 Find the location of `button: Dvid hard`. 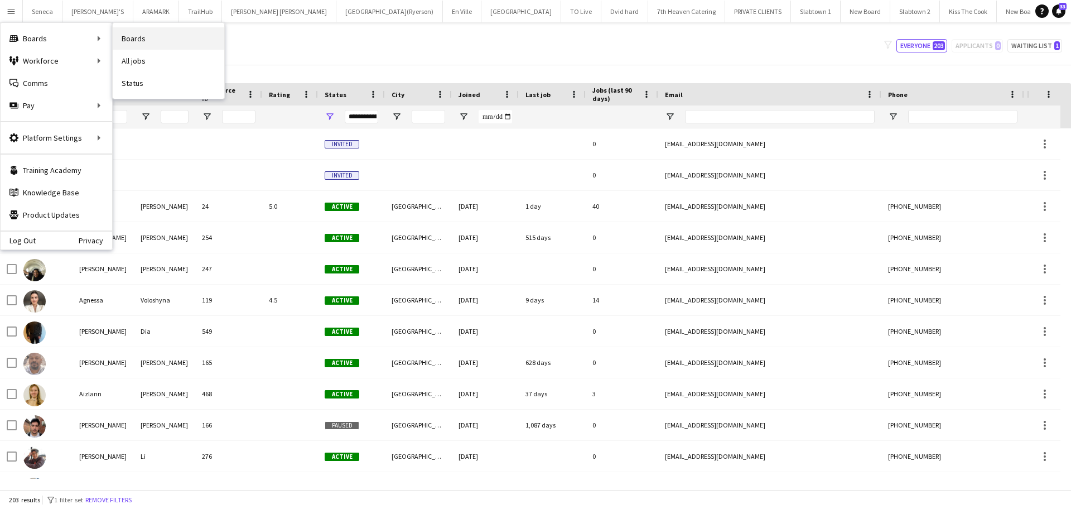

button: Dvid hard is located at coordinates (625, 11).